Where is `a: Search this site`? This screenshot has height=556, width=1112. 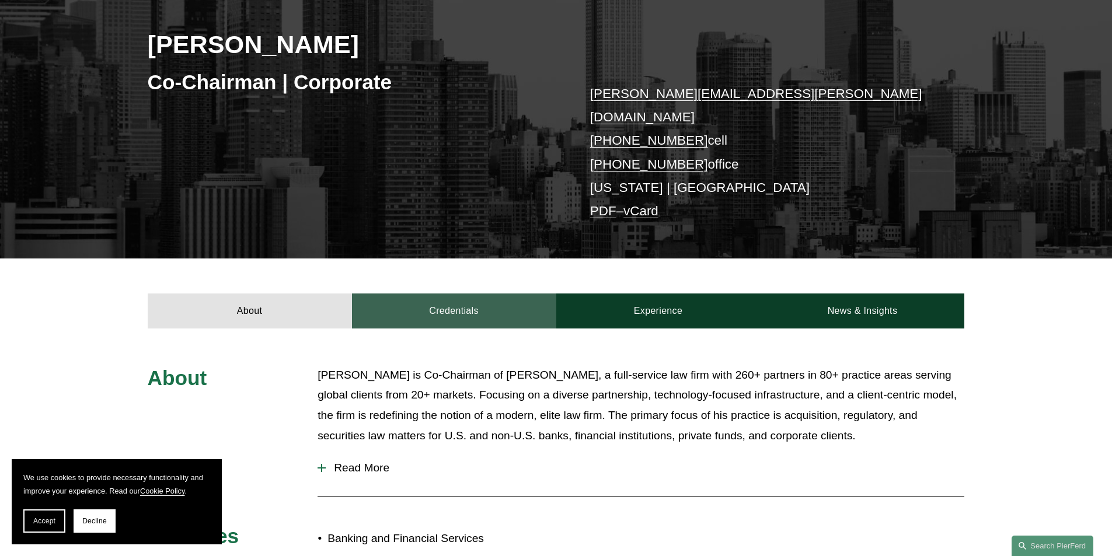 a: Search this site is located at coordinates (1053, 546).